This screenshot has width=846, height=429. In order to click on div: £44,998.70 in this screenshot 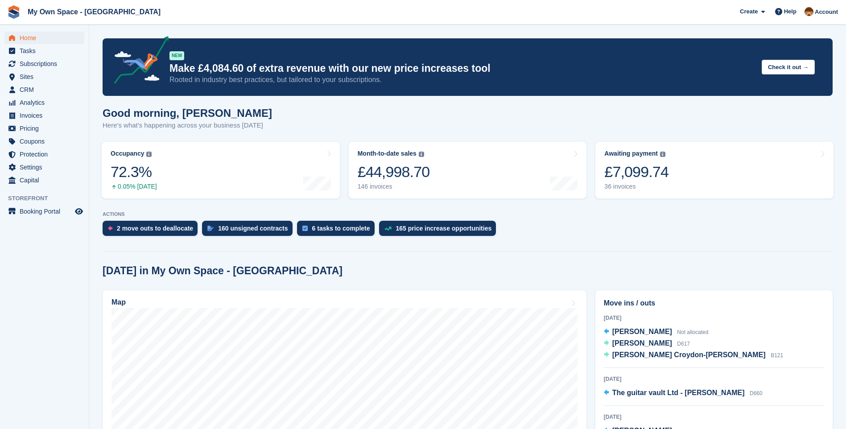, I will do `click(394, 172)`.